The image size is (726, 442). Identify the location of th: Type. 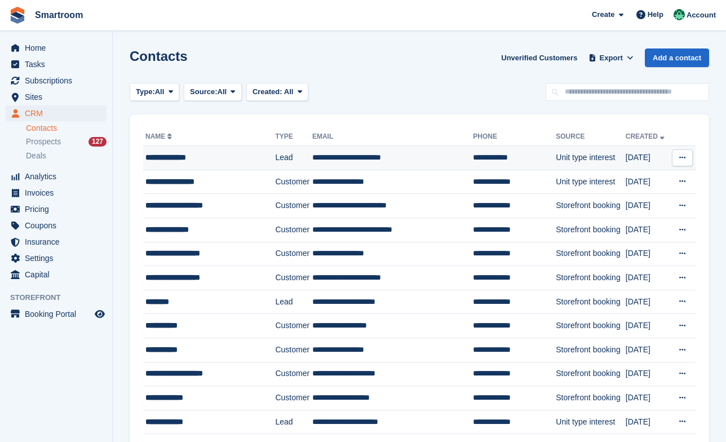
(294, 137).